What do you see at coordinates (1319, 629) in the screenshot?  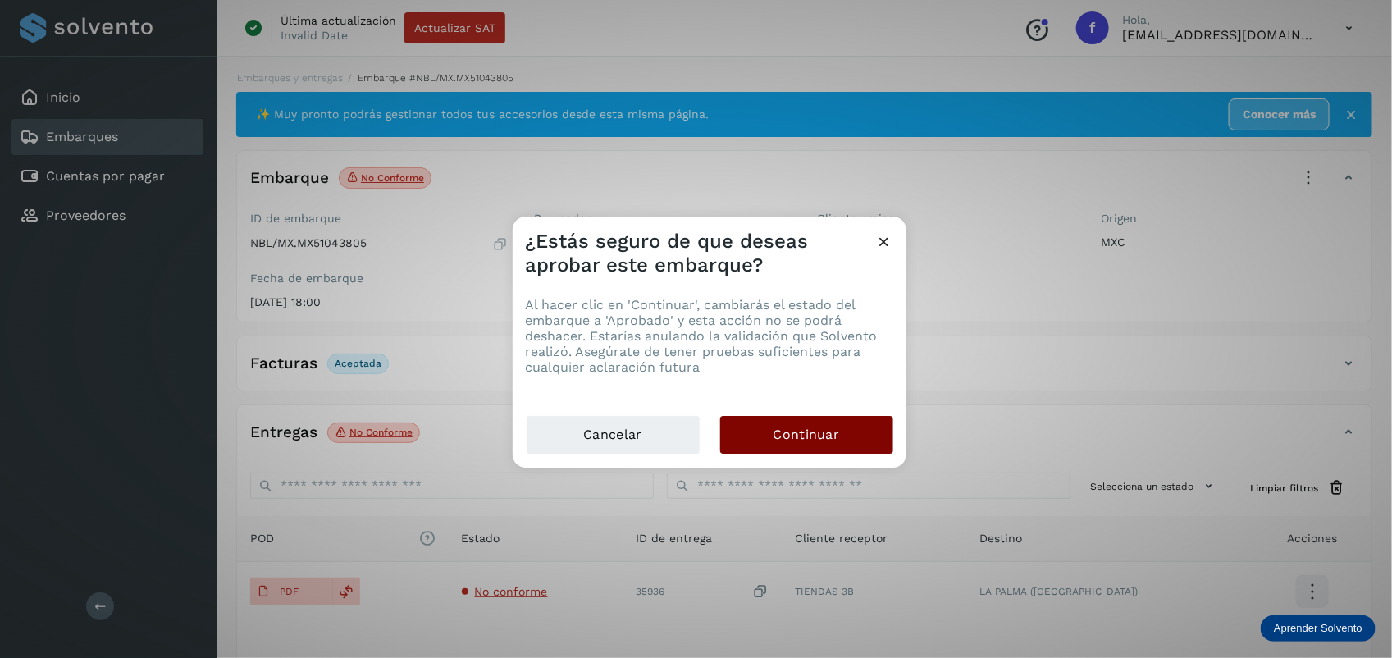 I see `p: Aprender Solvento` at bounding box center [1319, 629].